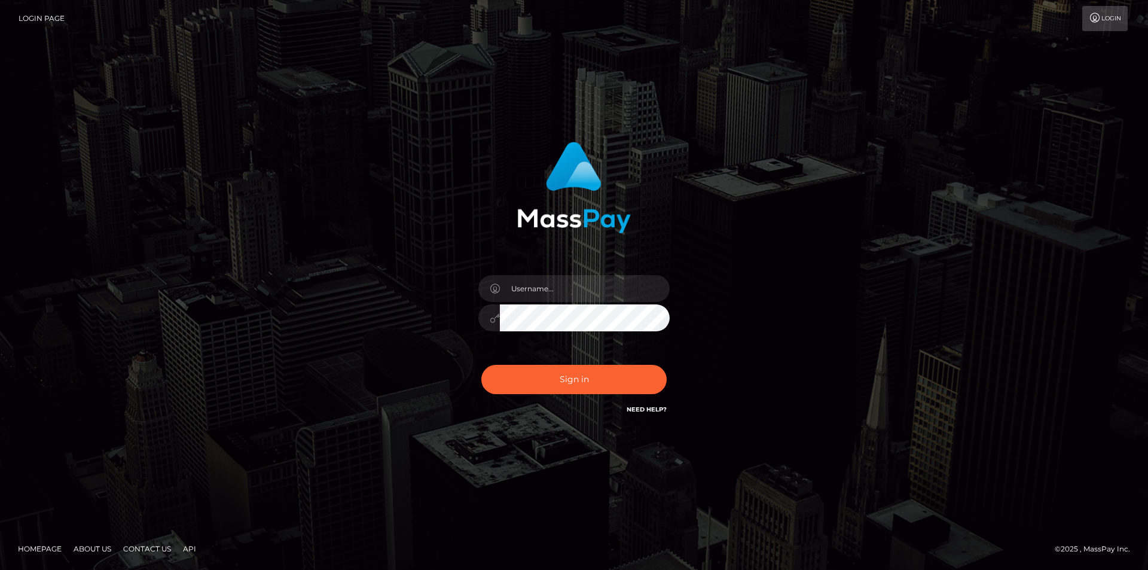 This screenshot has width=1148, height=570. Describe the element at coordinates (190, 548) in the screenshot. I see `a: API` at that location.